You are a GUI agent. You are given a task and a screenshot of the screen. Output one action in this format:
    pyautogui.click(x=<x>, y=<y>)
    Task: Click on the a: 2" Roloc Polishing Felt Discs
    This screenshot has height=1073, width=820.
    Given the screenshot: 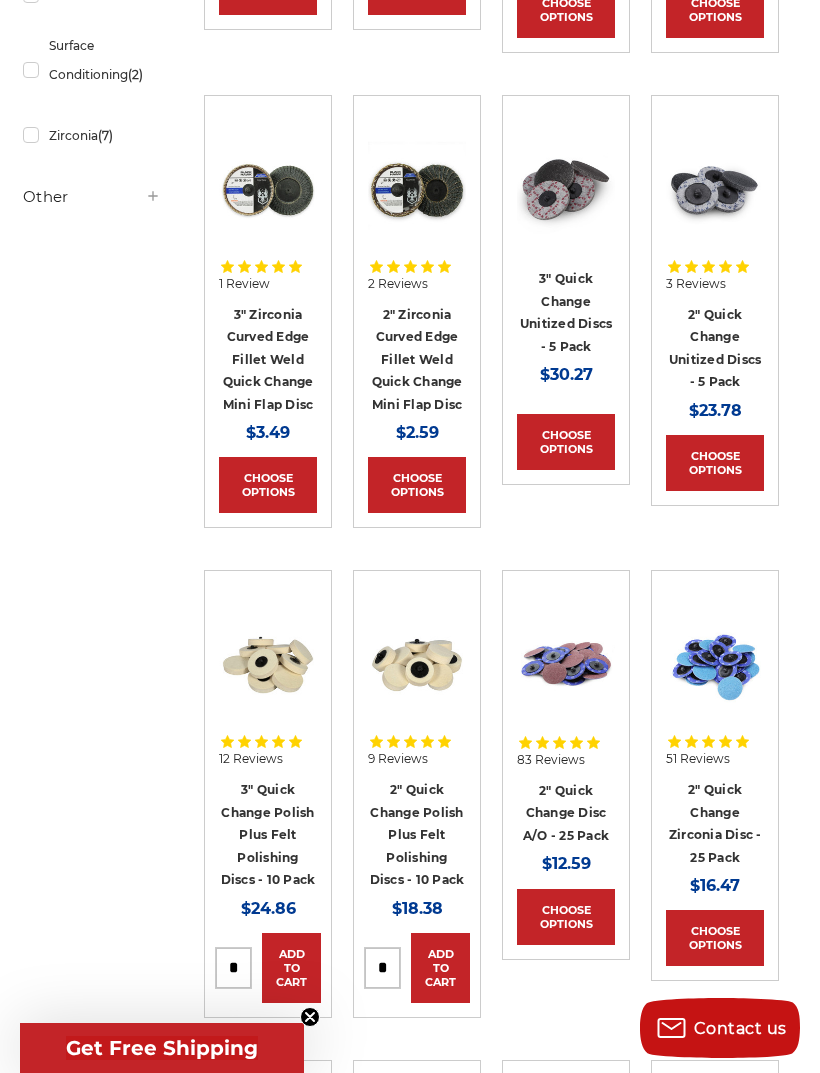 What is the action you would take?
    pyautogui.click(x=417, y=649)
    